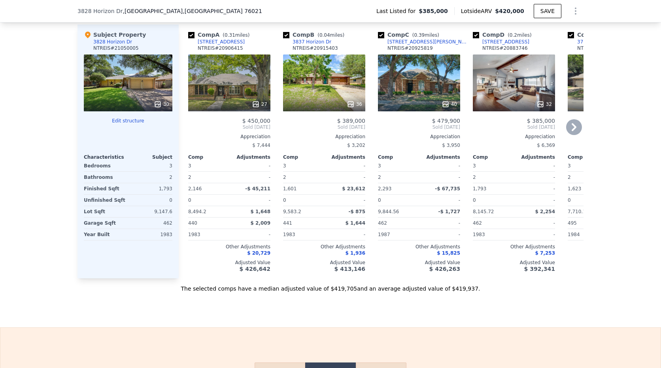 The image size is (661, 368). What do you see at coordinates (448, 253) in the screenshot?
I see `span: $ 15,825` at bounding box center [448, 253].